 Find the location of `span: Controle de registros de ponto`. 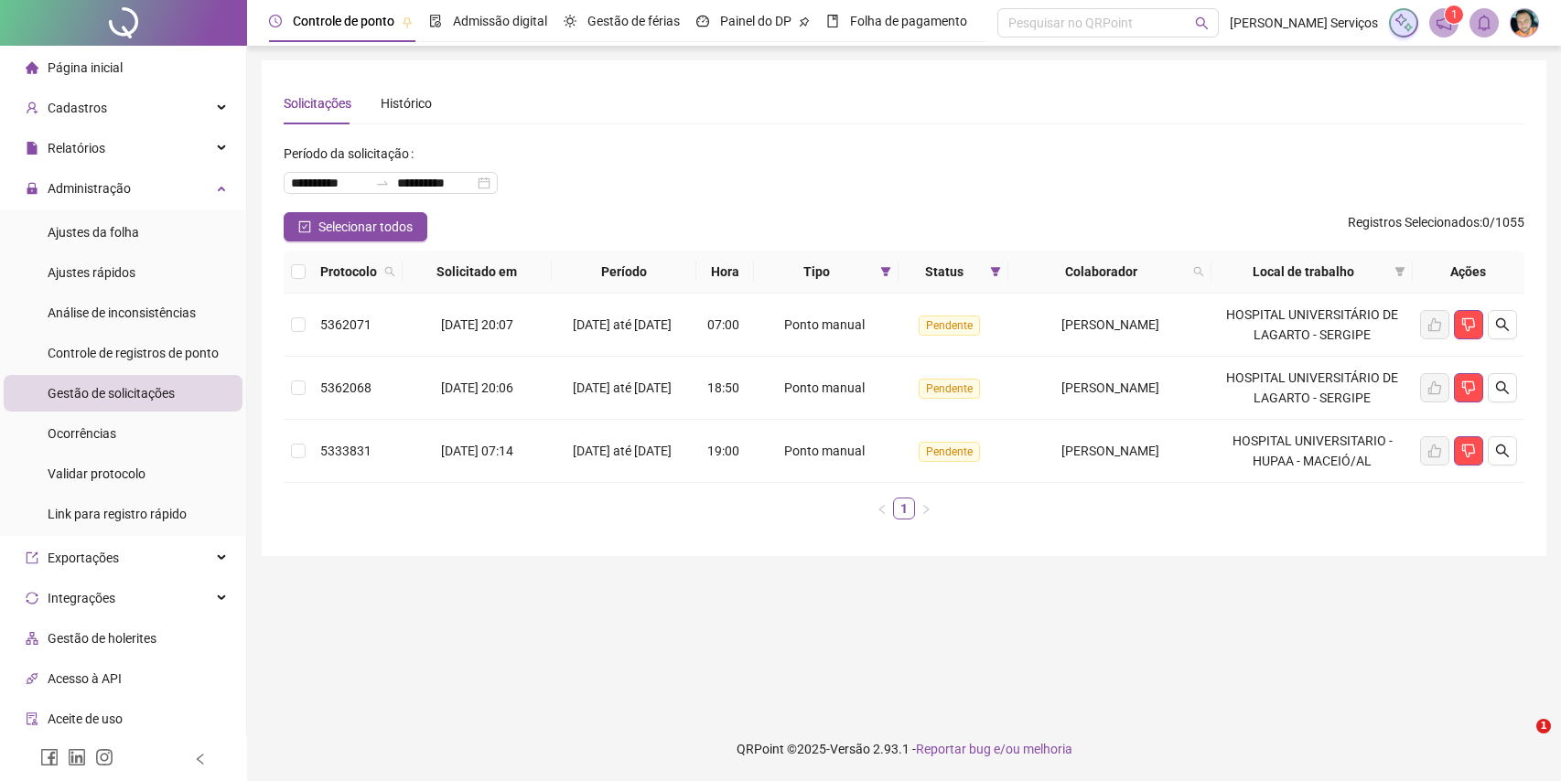

span: Controle de registros de ponto is located at coordinates (133, 353).